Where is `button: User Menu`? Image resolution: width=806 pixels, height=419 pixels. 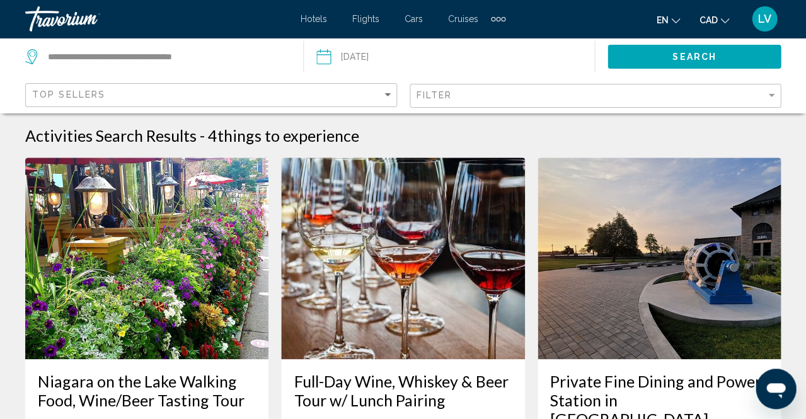
button: User Menu is located at coordinates (765, 19).